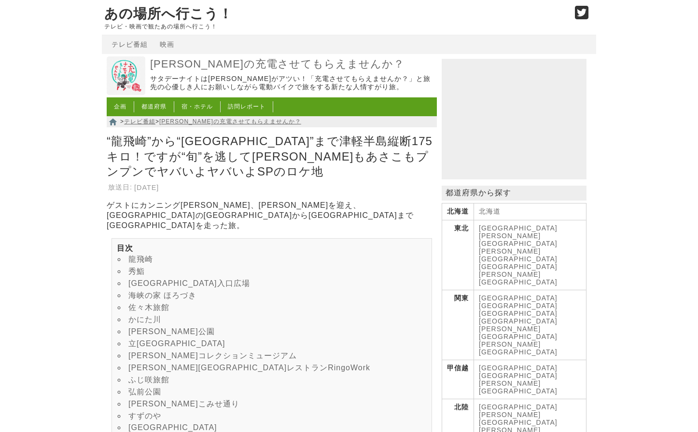  What do you see at coordinates (458, 325) in the screenshot?
I see `th: 関東` at bounding box center [458, 325].